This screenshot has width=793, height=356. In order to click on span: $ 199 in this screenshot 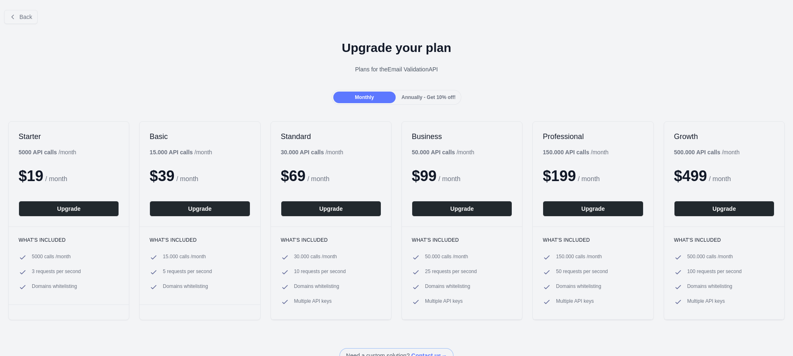, I will do `click(559, 176)`.